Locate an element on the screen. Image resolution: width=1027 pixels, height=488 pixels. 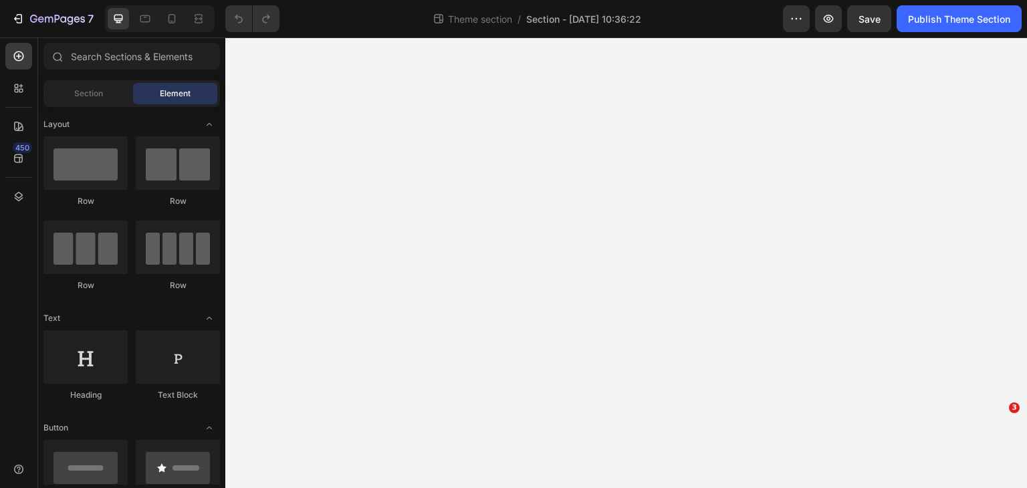
p: 7 is located at coordinates (90, 19).